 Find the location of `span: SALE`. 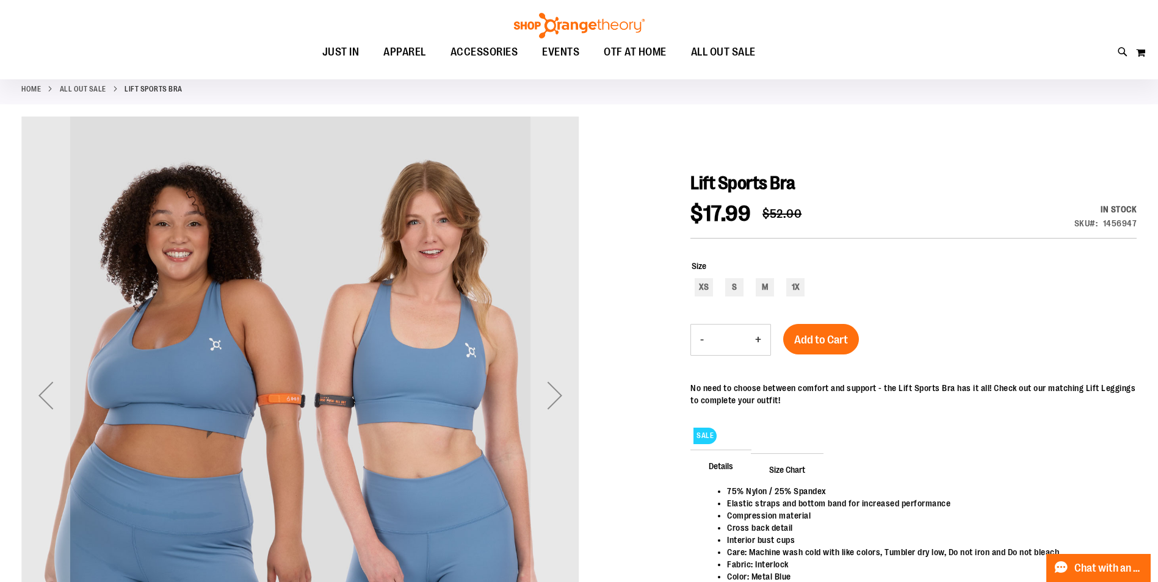

span: SALE is located at coordinates (705, 436).